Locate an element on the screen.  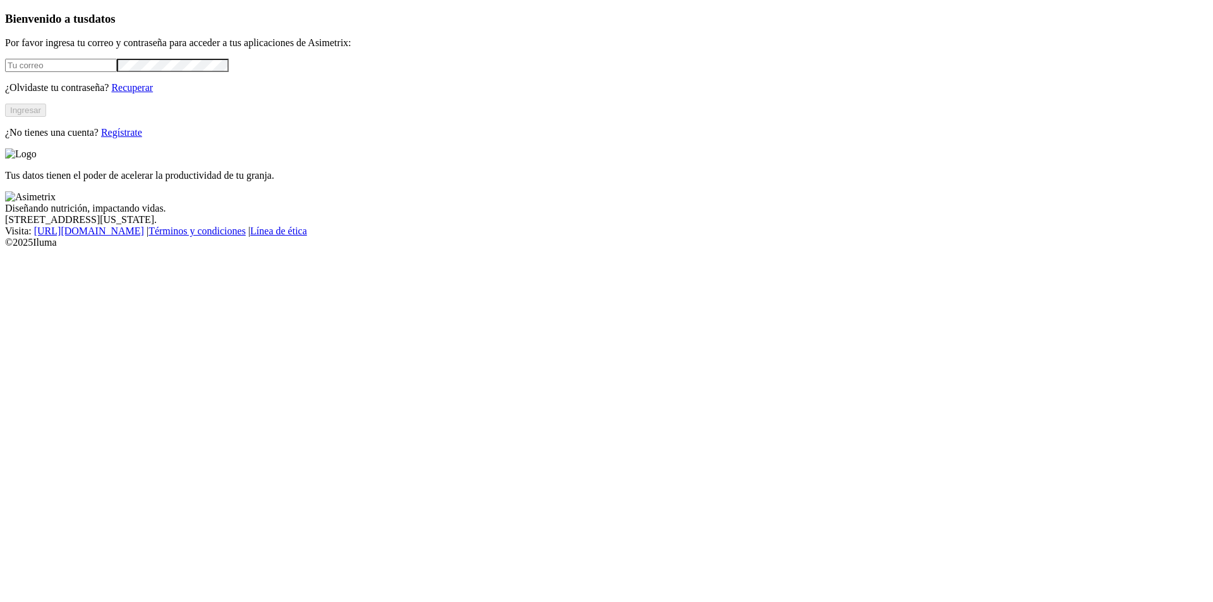
input: Tu correo is located at coordinates (61, 65).